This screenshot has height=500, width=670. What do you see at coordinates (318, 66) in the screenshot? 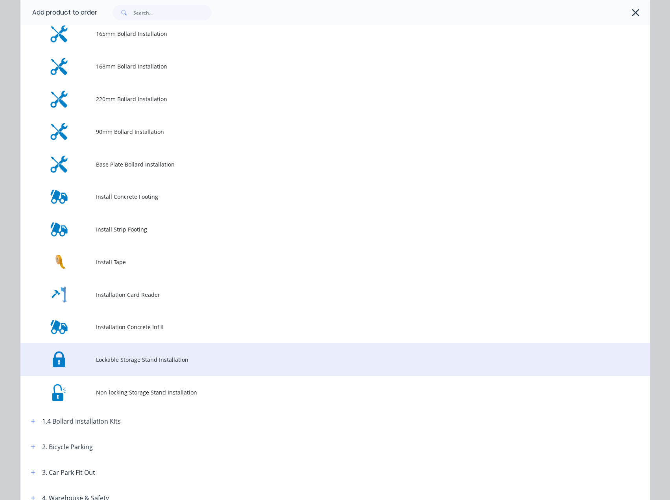
I see `span: 168mm Bollard Installation` at bounding box center [318, 66].